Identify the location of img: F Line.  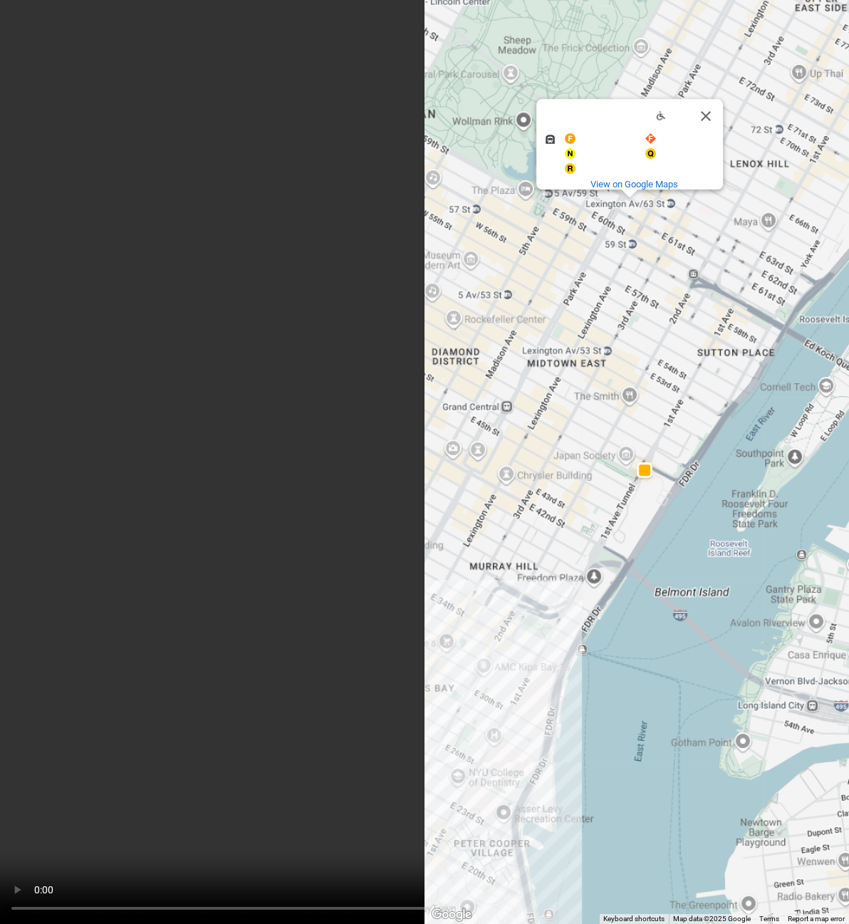
(570, 138).